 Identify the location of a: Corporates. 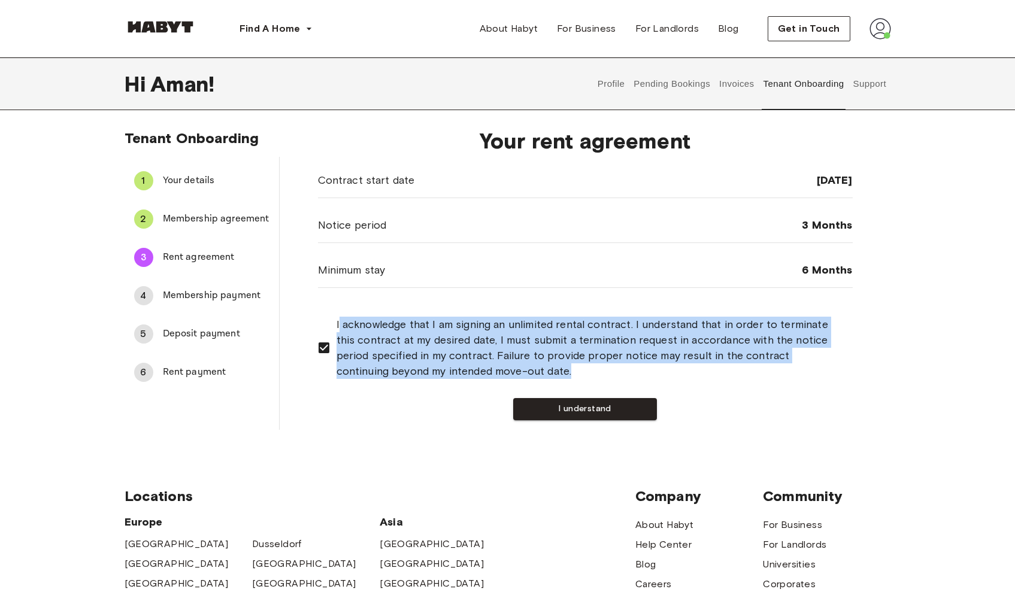
(789, 584).